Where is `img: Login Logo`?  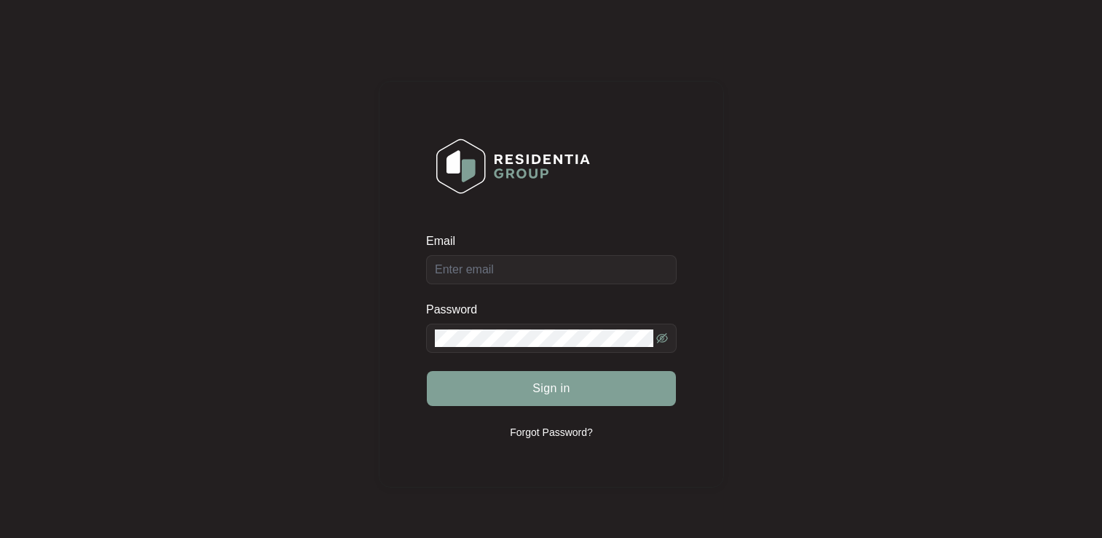
img: Login Logo is located at coordinates (513, 166).